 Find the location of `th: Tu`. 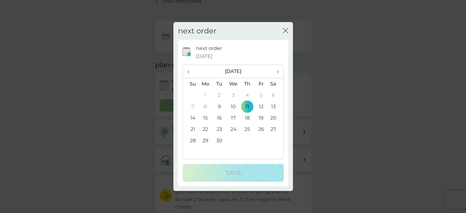

th: Tu is located at coordinates (219, 84).